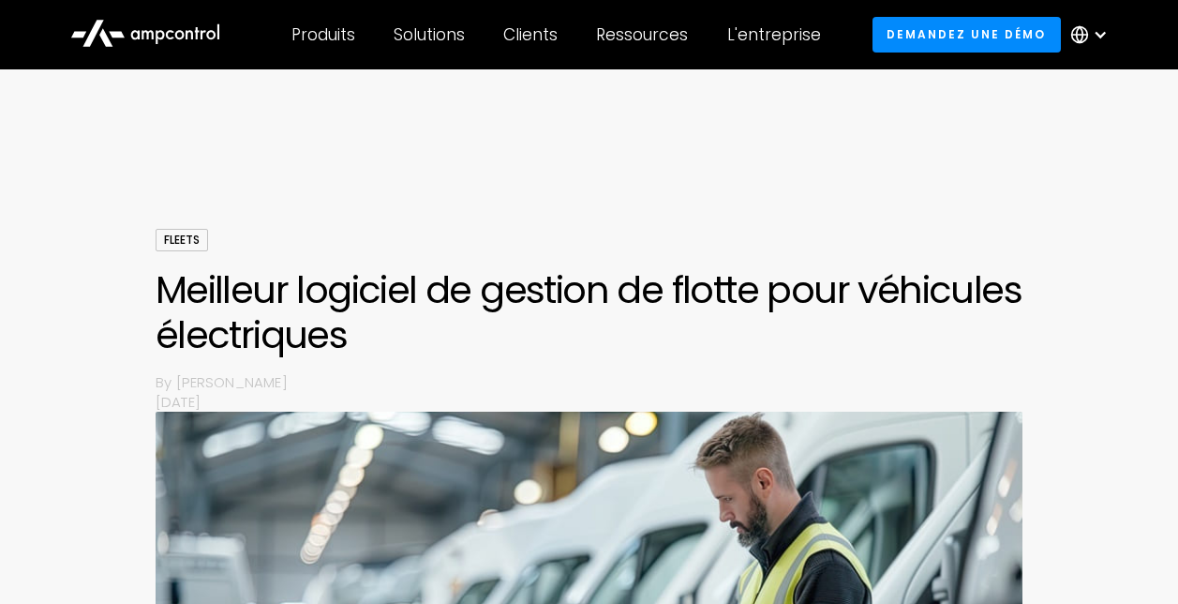 This screenshot has width=1178, height=604. What do you see at coordinates (429, 35) in the screenshot?
I see `div: Solutions` at bounding box center [429, 35].